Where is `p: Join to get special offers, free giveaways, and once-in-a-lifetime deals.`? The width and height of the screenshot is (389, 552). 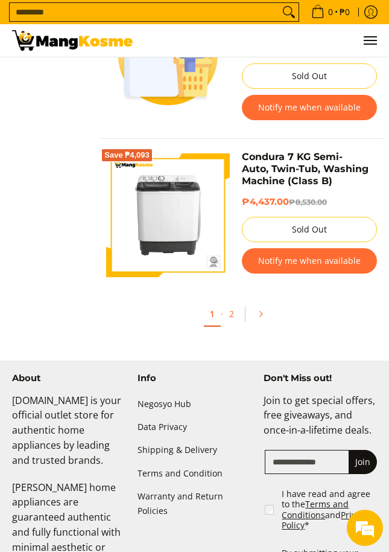 p: Join to get special offers, free giveaways, and once-in-a-lifetime deals. is located at coordinates (321, 421).